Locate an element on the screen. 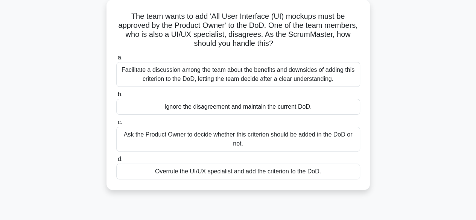  h5: The team wants to add 'All User Interface (UI) mockups must be approved by the Product Owner' to ... is located at coordinates (238, 30).